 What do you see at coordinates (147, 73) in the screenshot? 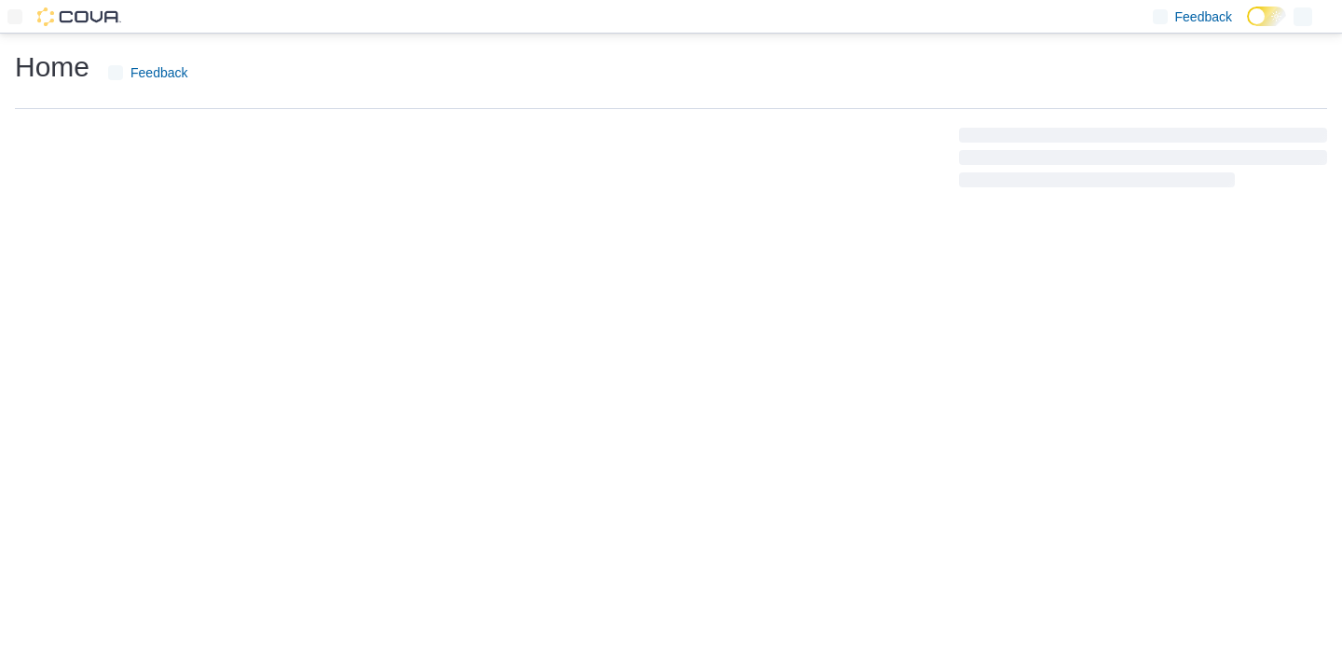
I see `a: Feedback` at bounding box center [147, 73].